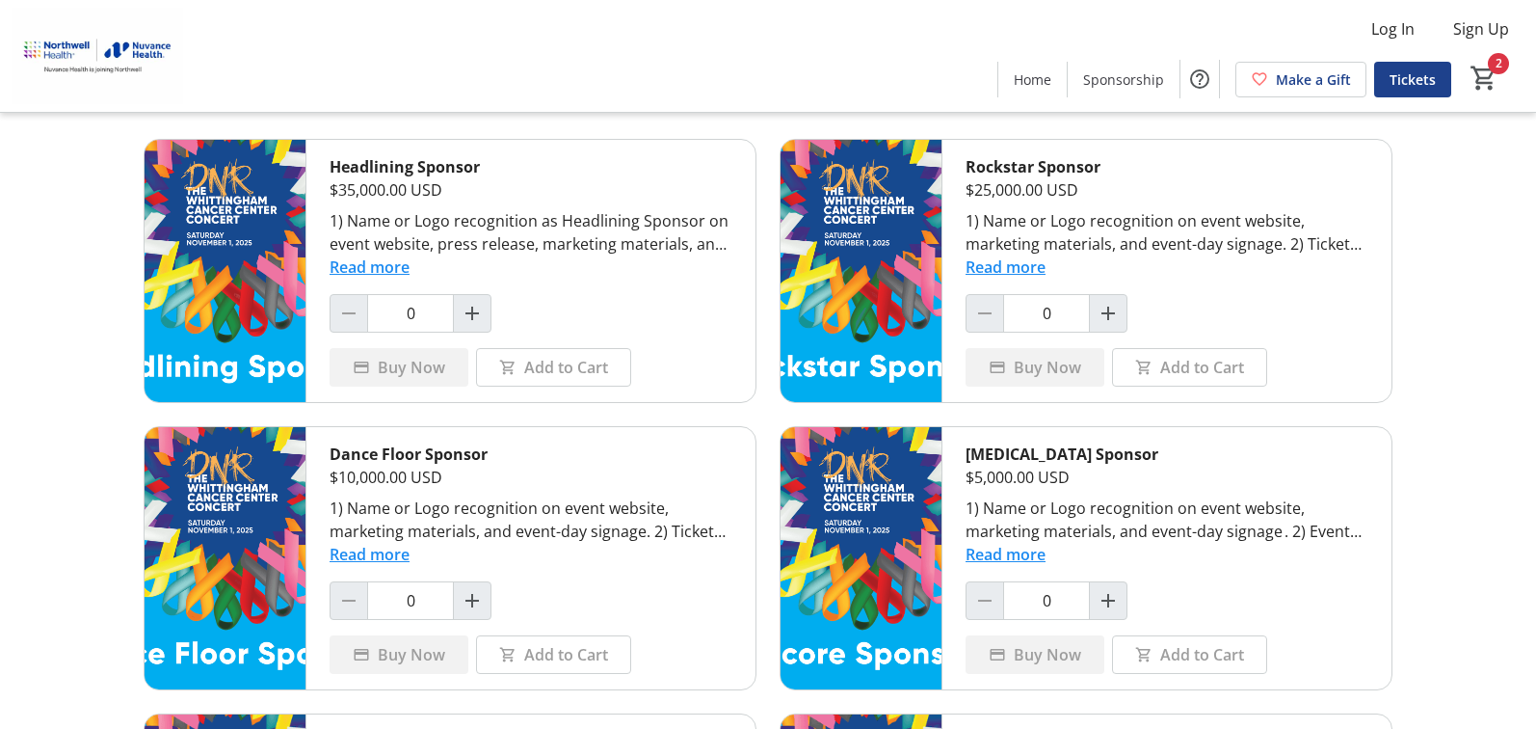 The height and width of the screenshot is (729, 1536). What do you see at coordinates (1200, 79) in the screenshot?
I see `button: Help` at bounding box center [1200, 79].